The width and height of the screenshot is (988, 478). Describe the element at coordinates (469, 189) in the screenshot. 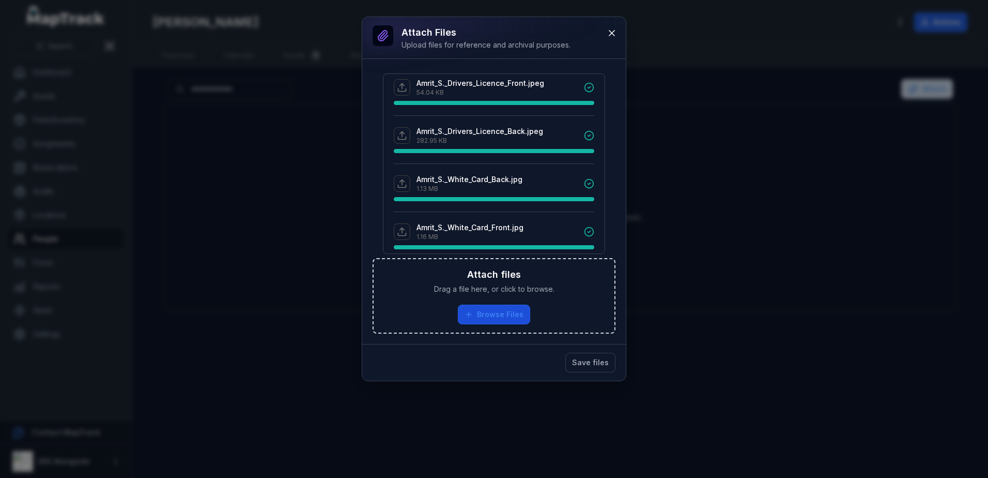

I see `p: 1.13 MB` at that location.